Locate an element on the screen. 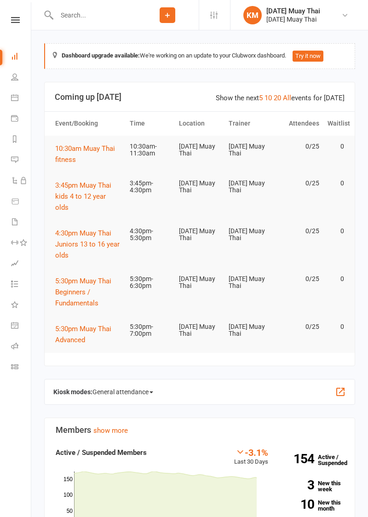 The height and width of the screenshot is (517, 368). div: Last 30 Days is located at coordinates (251, 457).